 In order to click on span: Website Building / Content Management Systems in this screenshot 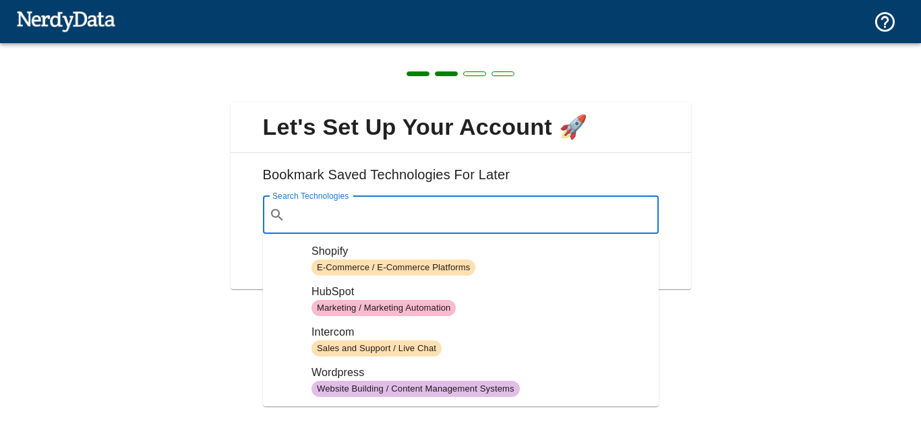, I will do `click(415, 389)`.